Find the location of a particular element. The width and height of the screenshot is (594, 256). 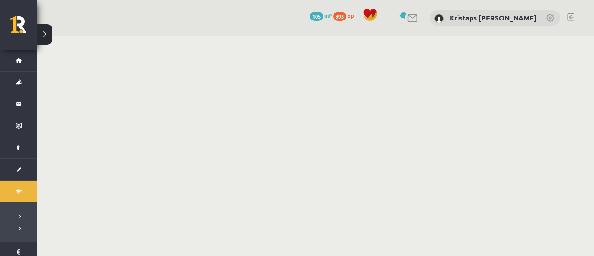

a: 393 xp is located at coordinates (346, 15).